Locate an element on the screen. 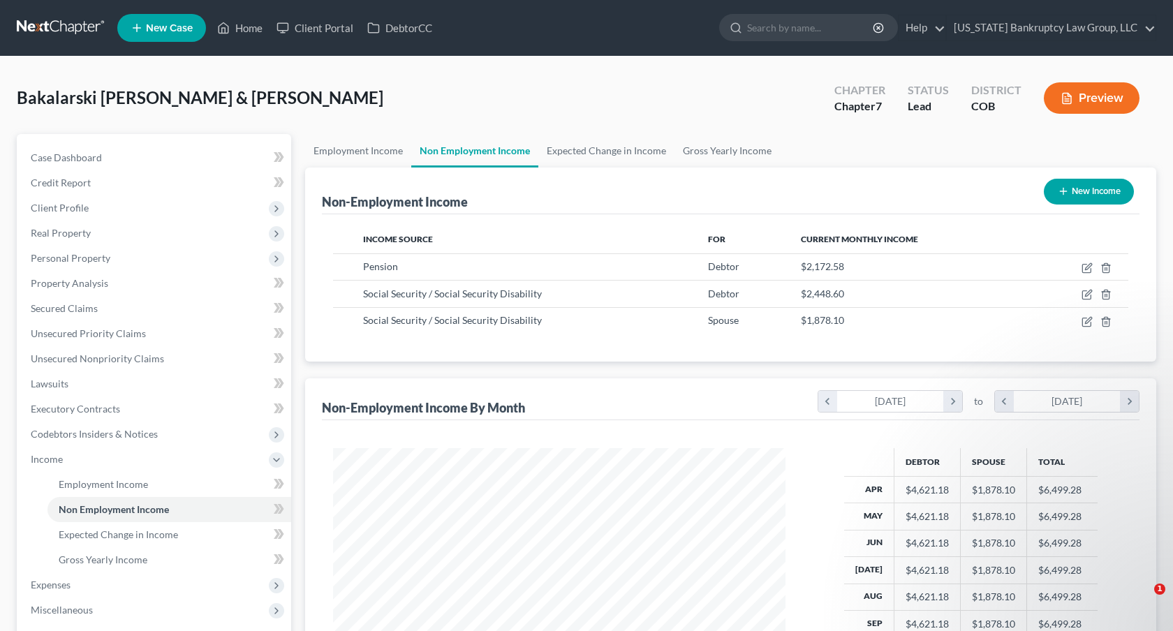 This screenshot has height=631, width=1173. i: chevron_left is located at coordinates (827, 402).